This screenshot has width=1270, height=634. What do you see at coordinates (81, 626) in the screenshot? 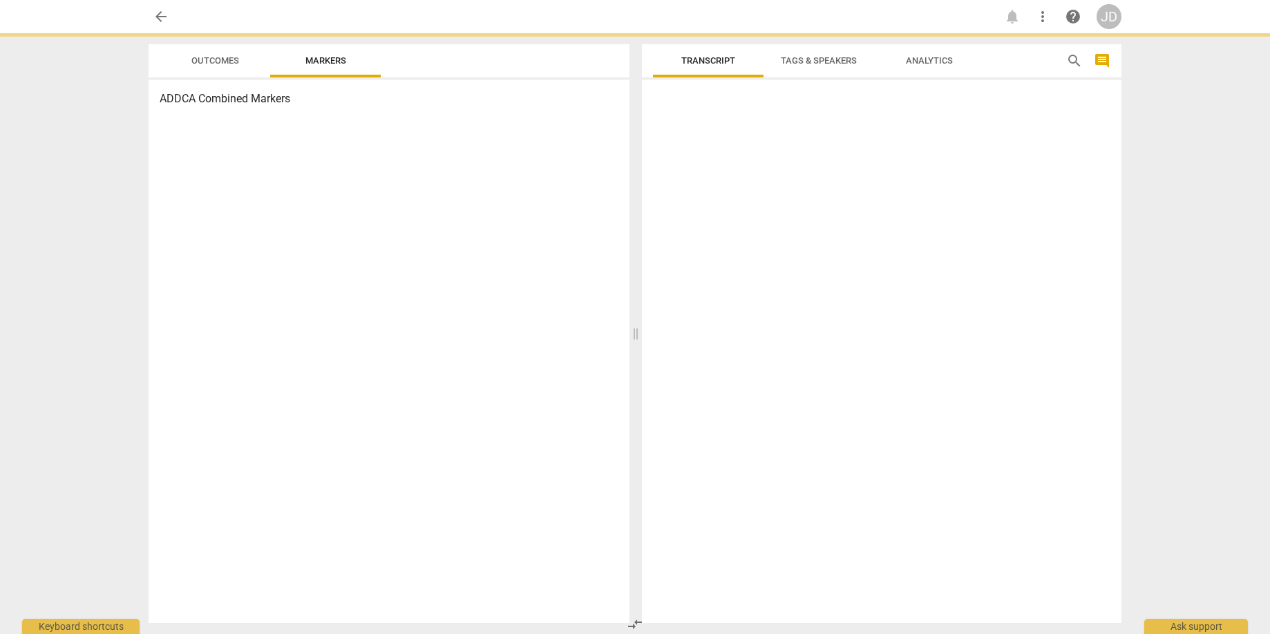
I see `div: Keyboard shortcuts` at bounding box center [81, 626].